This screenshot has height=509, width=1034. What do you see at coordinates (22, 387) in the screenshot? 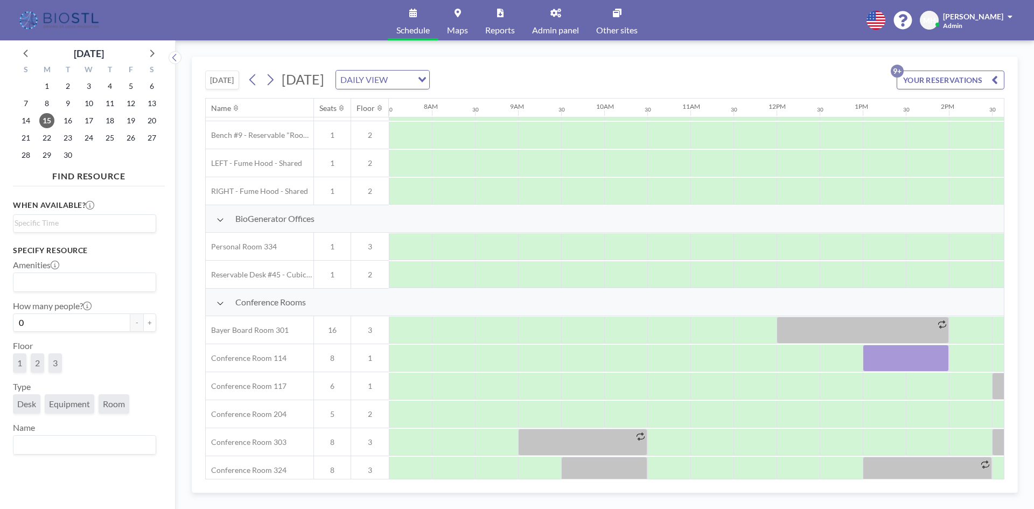
I see `label: Type` at bounding box center [22, 387].